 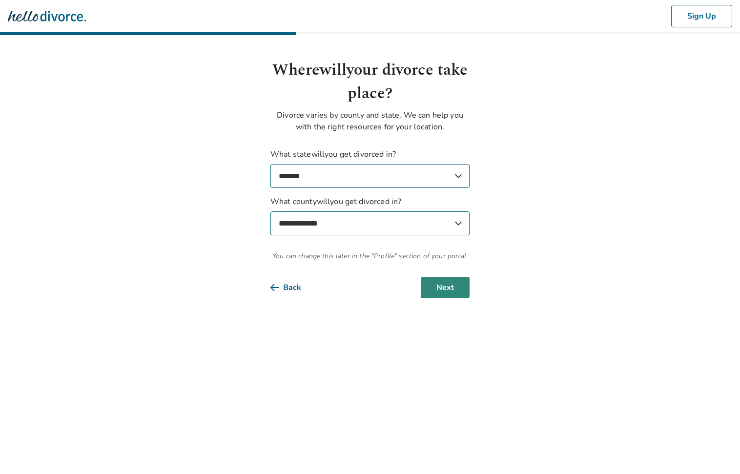 I want to click on label: What county will you get divorced in?, so click(x=370, y=215).